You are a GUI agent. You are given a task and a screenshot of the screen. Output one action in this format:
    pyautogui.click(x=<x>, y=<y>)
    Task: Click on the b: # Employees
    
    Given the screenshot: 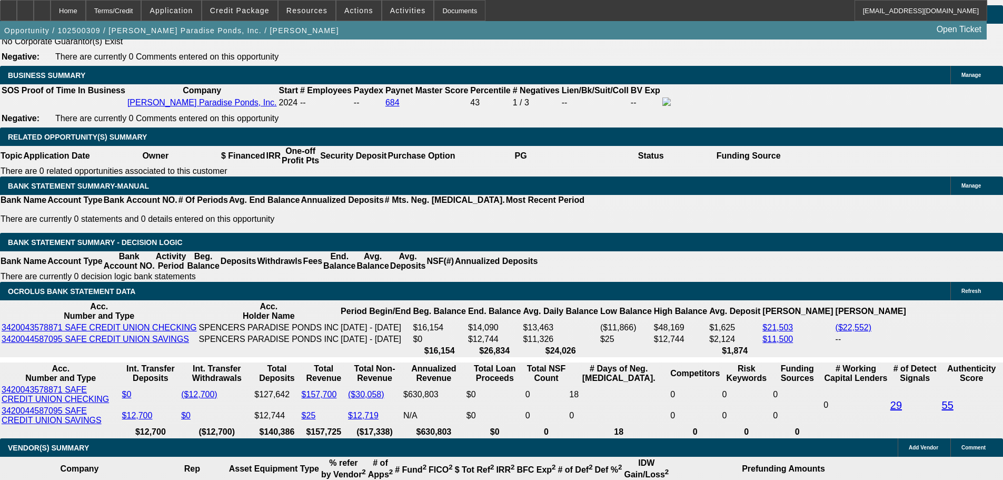 What is the action you would take?
    pyautogui.click(x=326, y=90)
    